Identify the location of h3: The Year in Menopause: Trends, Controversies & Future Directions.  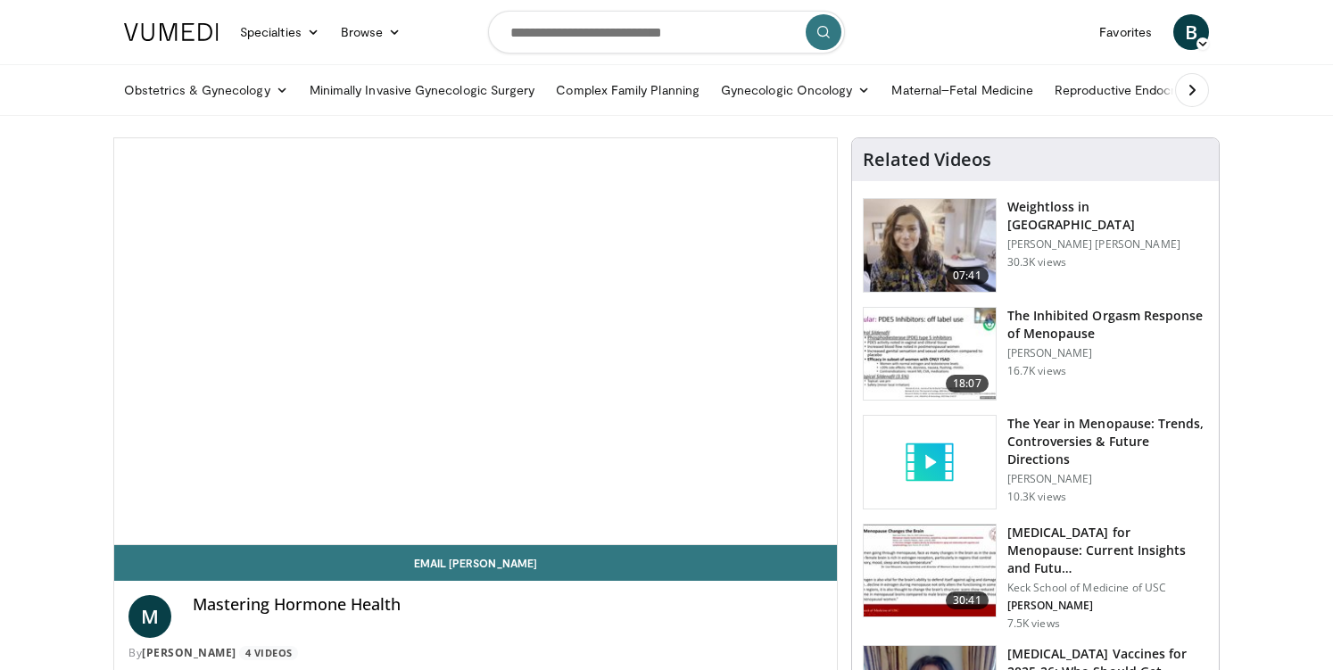
(1107, 442).